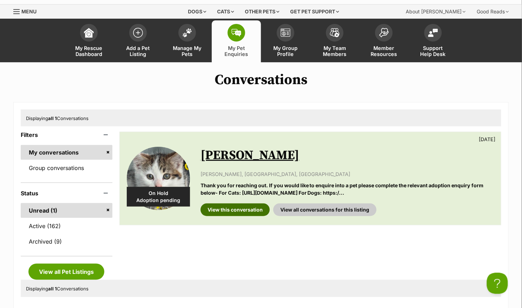 The image size is (522, 308). What do you see at coordinates (66, 271) in the screenshot?
I see `a: View all Pet Listings` at bounding box center [66, 271].